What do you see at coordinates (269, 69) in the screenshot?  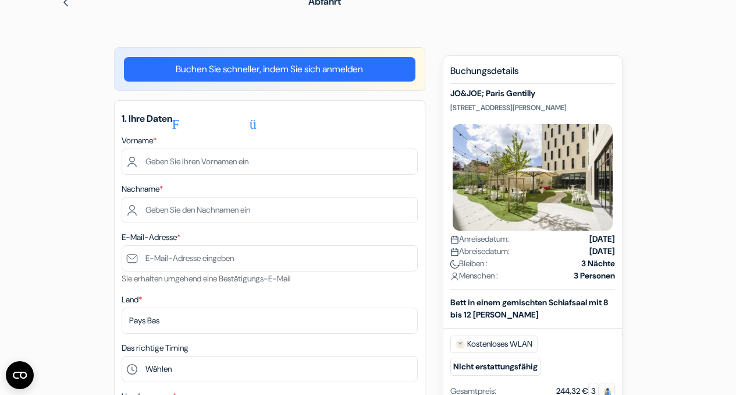 I see `font: Buchen Sie schneller, indem Sie sich anmelden` at bounding box center [269, 69].